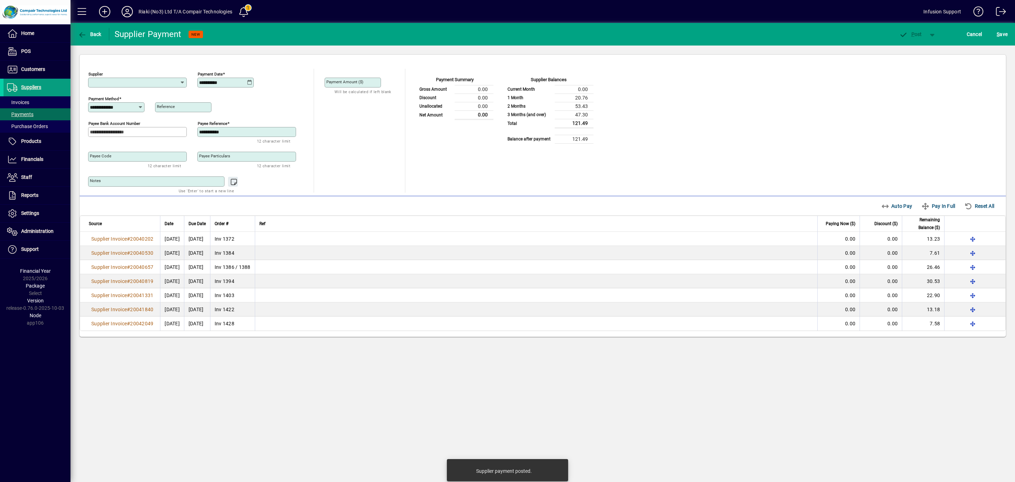 Image resolution: width=1015 pixels, height=482 pixels. I want to click on div: Supplier Payment, so click(148, 34).